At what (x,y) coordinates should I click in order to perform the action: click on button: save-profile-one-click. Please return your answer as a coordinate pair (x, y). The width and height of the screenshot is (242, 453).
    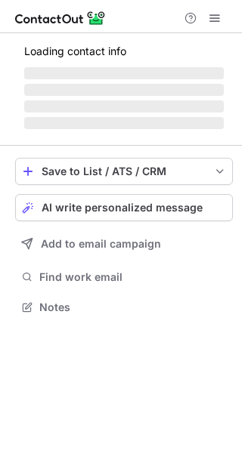
    Looking at the image, I should click on (124, 172).